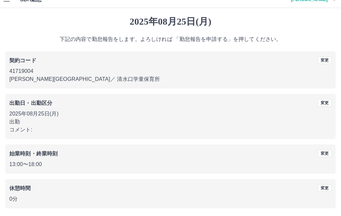 Image resolution: width=341 pixels, height=216 pixels. What do you see at coordinates (171, 71) in the screenshot?
I see `p: 41719004` at bounding box center [171, 71].